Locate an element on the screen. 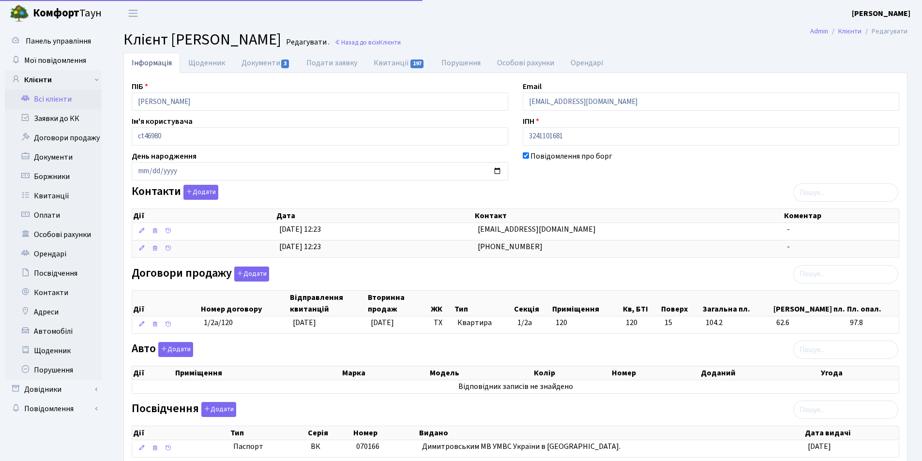 Image resolution: width=922 pixels, height=461 pixels. th: Номер договору is located at coordinates (244, 304).